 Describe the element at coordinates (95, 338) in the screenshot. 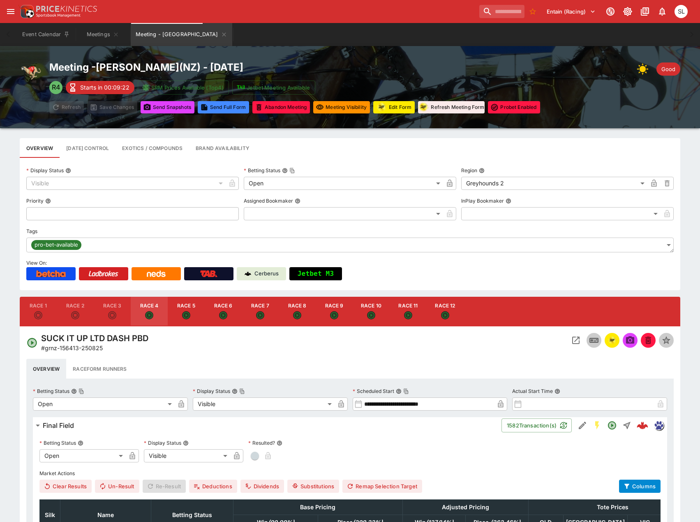

I see `h4: SUCK IT UP LTD DASH PBD` at that location.